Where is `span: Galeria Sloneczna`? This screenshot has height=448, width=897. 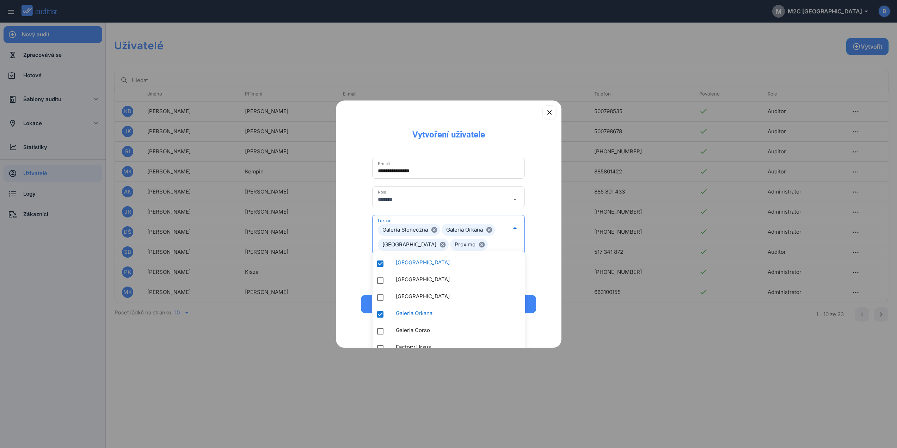
span: Galeria Sloneczna is located at coordinates (409, 230).